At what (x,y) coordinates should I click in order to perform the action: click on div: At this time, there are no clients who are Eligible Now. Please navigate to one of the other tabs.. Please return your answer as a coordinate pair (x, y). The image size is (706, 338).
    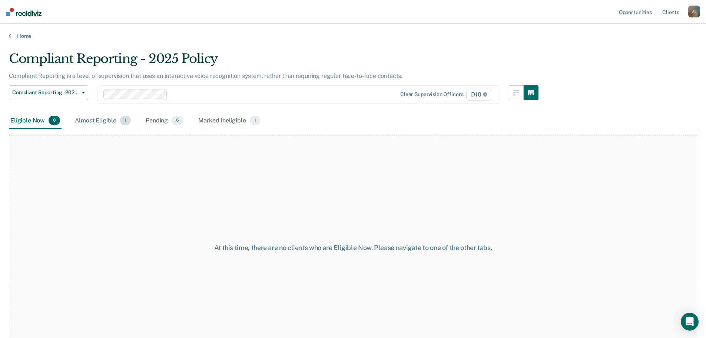
    Looking at the image, I should click on (353, 248).